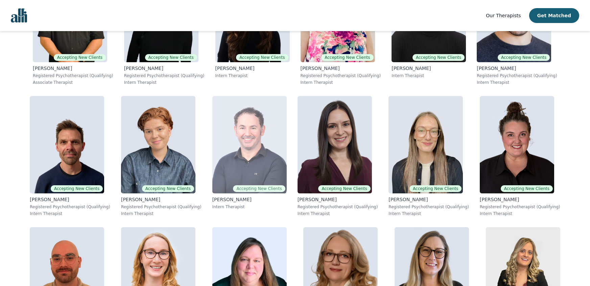 This screenshot has width=590, height=286. Describe the element at coordinates (335, 145) in the screenshot. I see `img: Lorena_Krasnai` at that location.